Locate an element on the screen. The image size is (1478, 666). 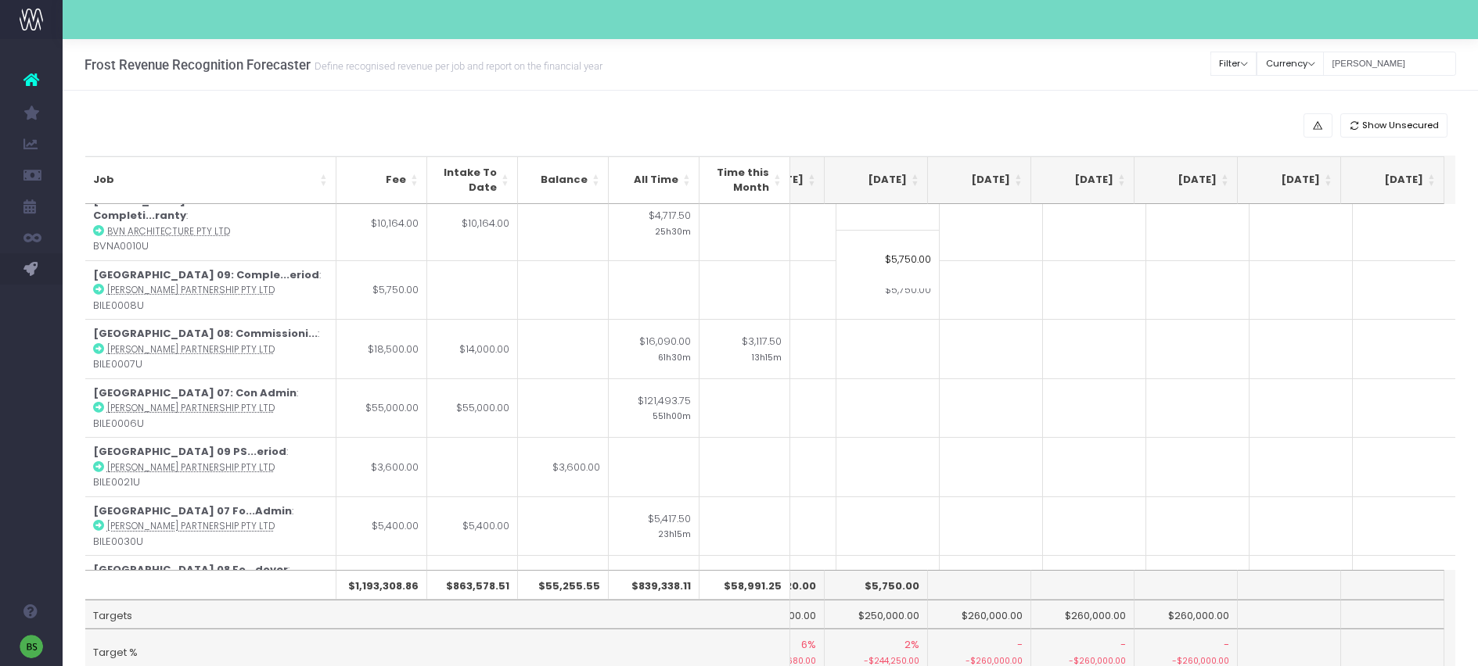
th: Mar 26: activate to sort column ascending is located at coordinates (876, 180).